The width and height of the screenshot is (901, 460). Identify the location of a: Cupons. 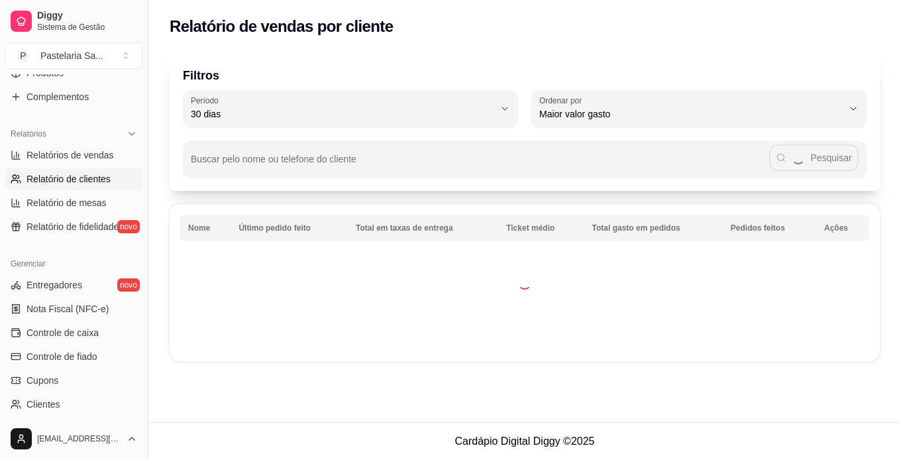
(74, 380).